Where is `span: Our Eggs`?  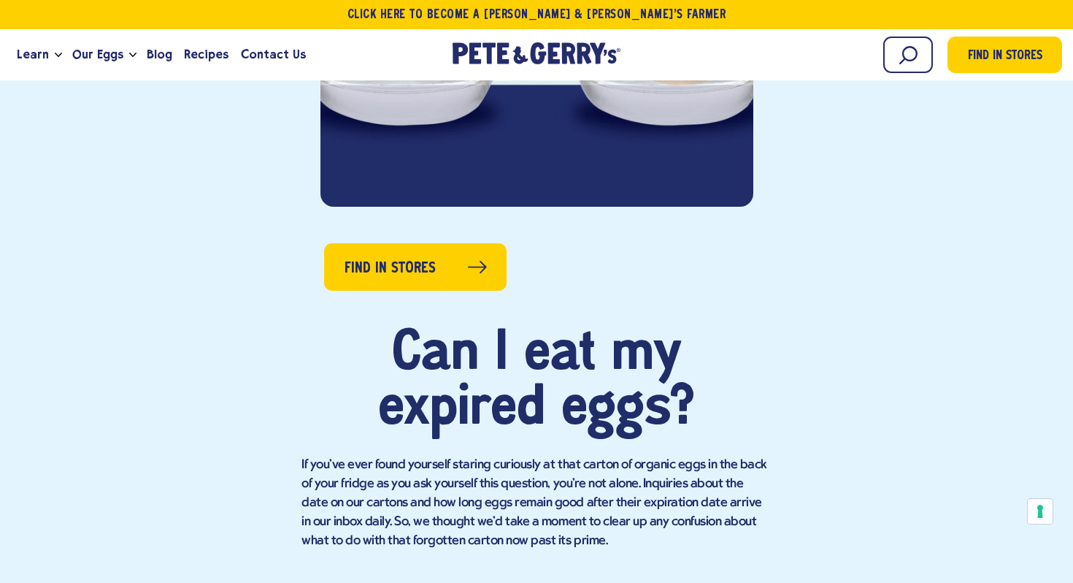
span: Our Eggs is located at coordinates (98, 54).